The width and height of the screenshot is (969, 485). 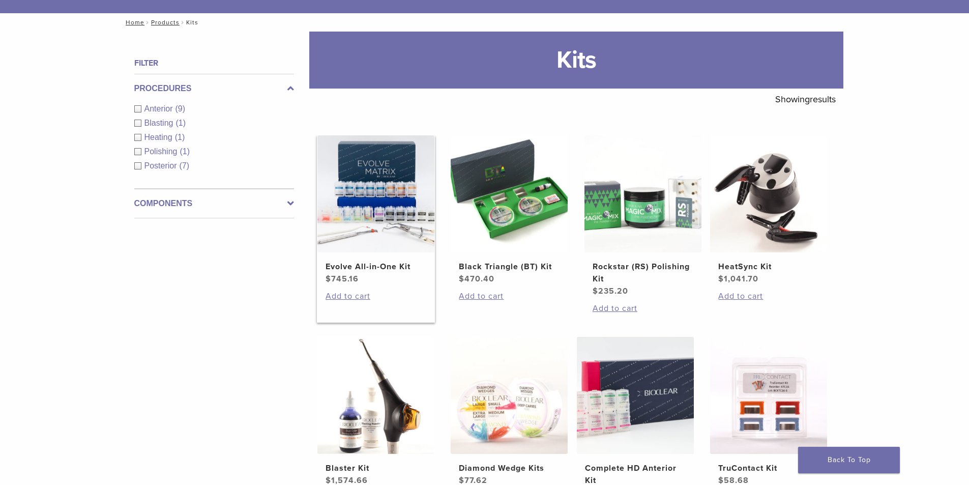 What do you see at coordinates (738, 279) in the screenshot?
I see `bdi: 1,041.70` at bounding box center [738, 279].